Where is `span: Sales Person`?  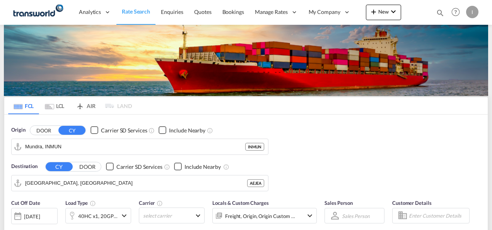
span: Sales Person is located at coordinates (339, 203).